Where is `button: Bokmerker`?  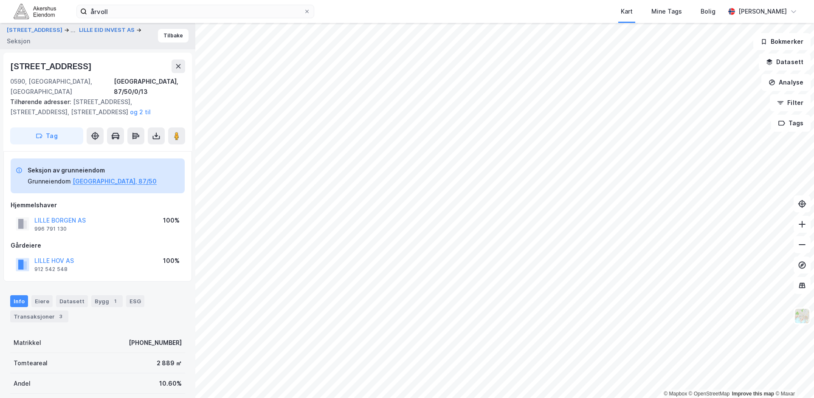
button: Bokmerker is located at coordinates (782, 42).